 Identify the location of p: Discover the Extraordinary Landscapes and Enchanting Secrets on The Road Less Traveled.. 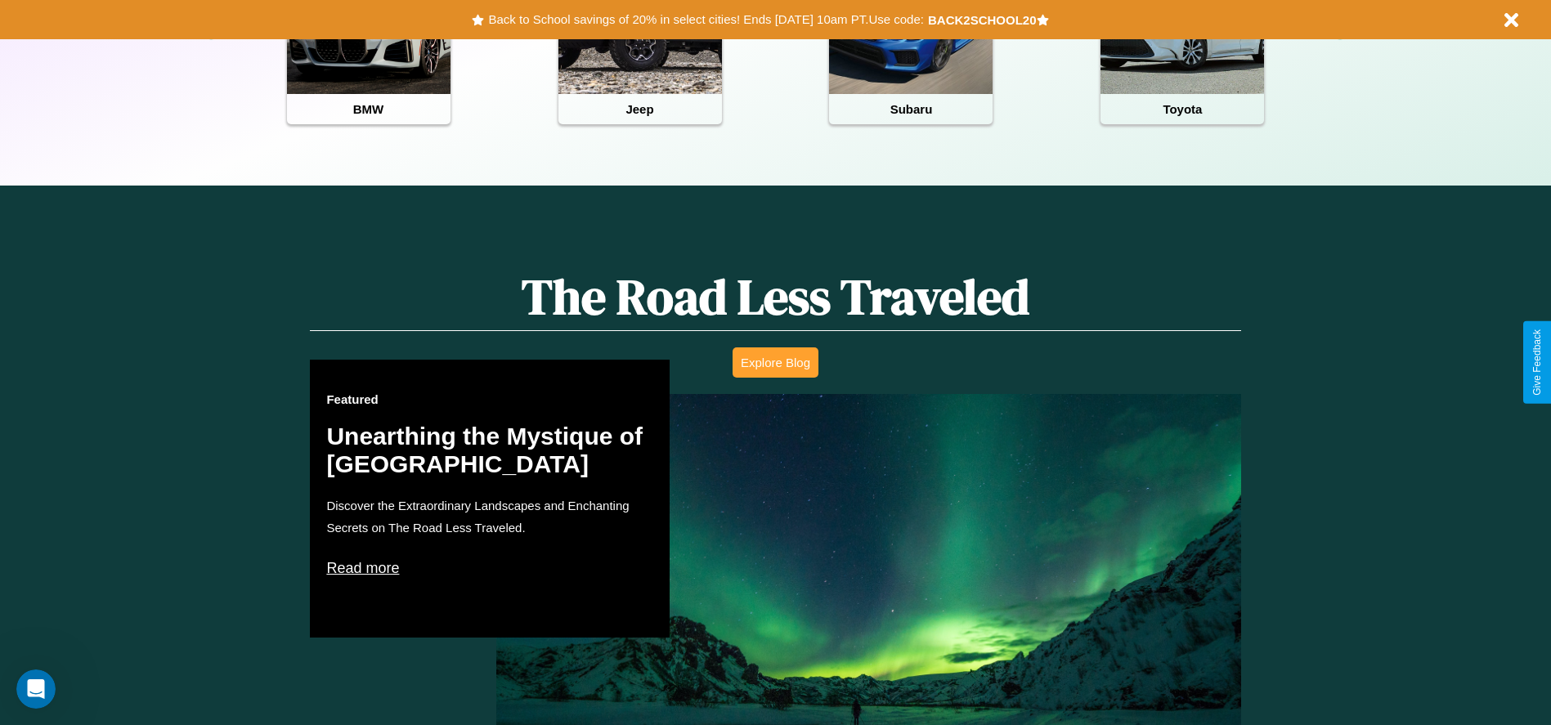
(490, 517).